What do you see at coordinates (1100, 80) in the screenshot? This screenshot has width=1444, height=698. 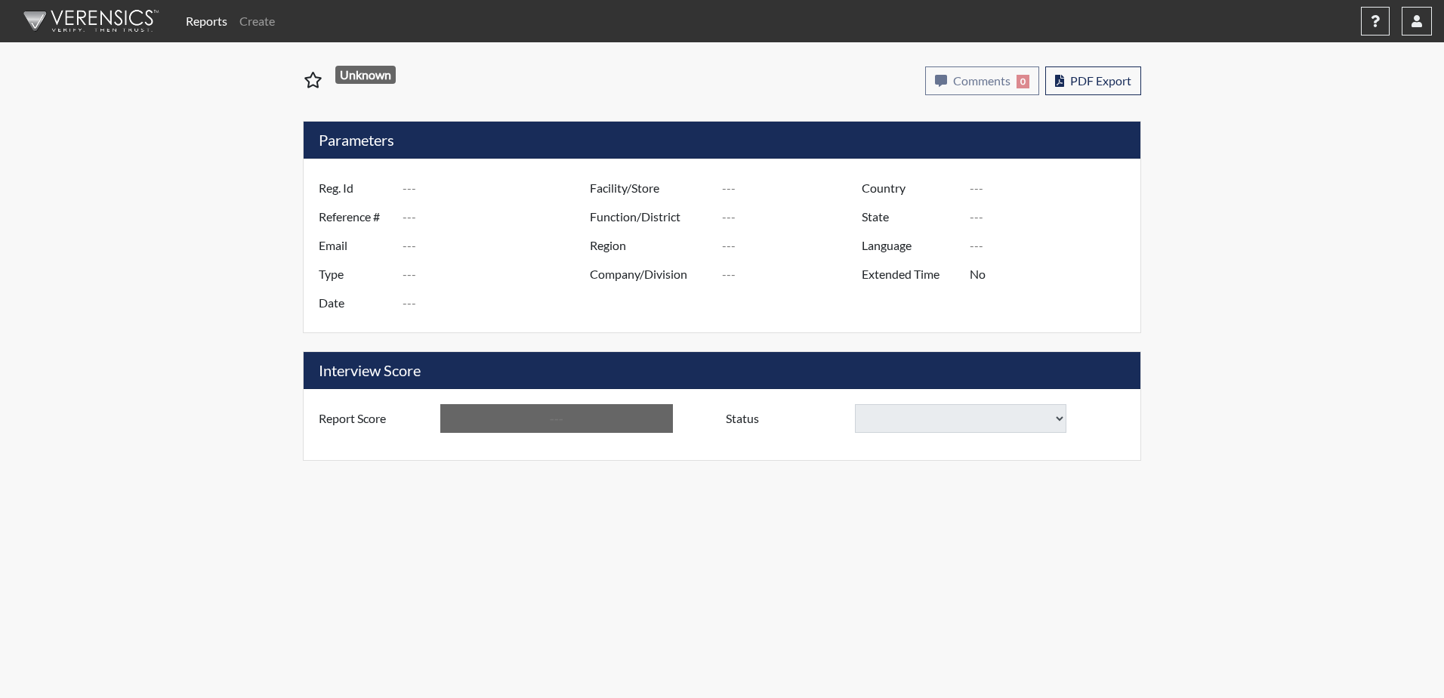 I see `span: PDF Export` at bounding box center [1100, 80].